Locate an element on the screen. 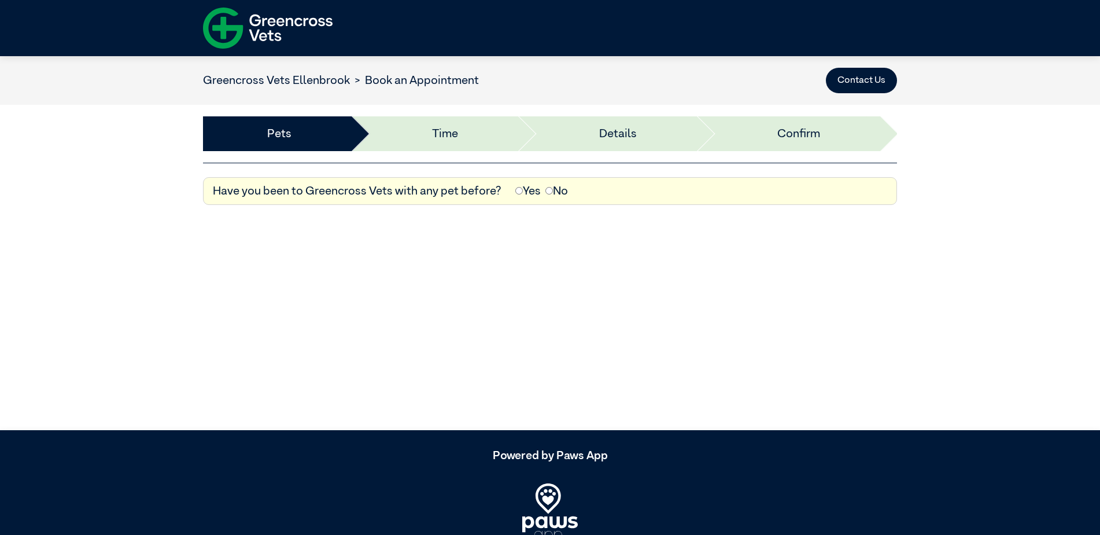  a: Greencross Vets Ellenbrook is located at coordinates (277, 80).